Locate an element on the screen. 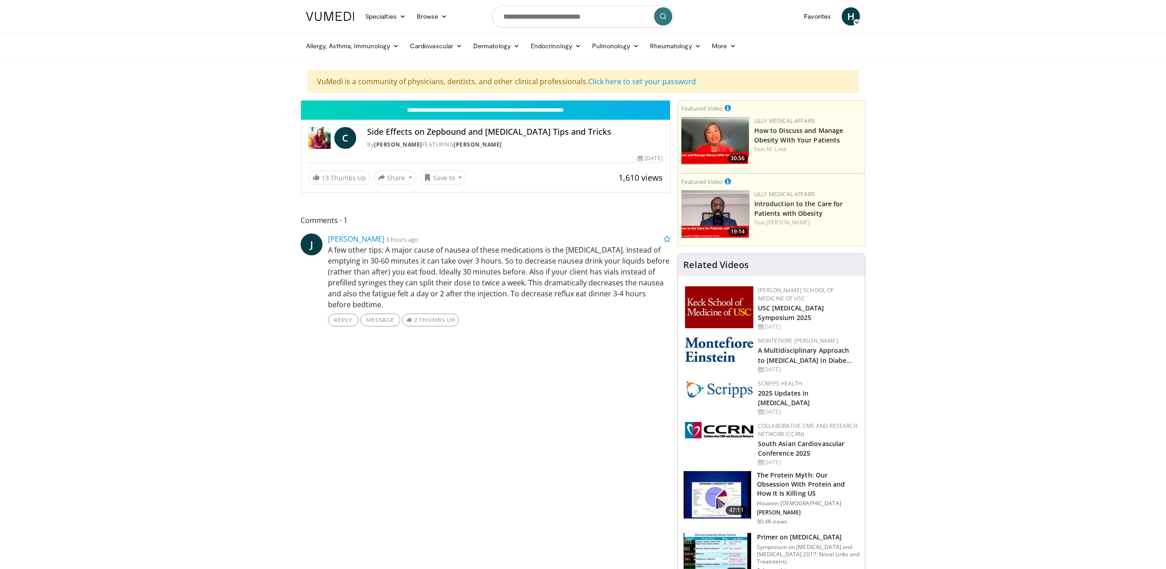 The height and width of the screenshot is (569, 1166). a: H is located at coordinates (851, 16).